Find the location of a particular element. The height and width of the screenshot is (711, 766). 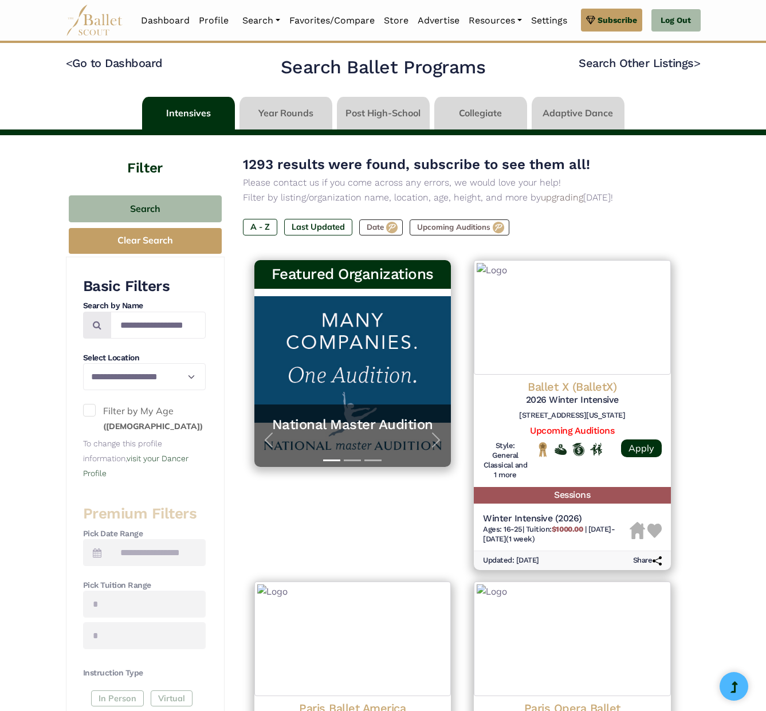

li: Adaptive Dance is located at coordinates (578, 113).